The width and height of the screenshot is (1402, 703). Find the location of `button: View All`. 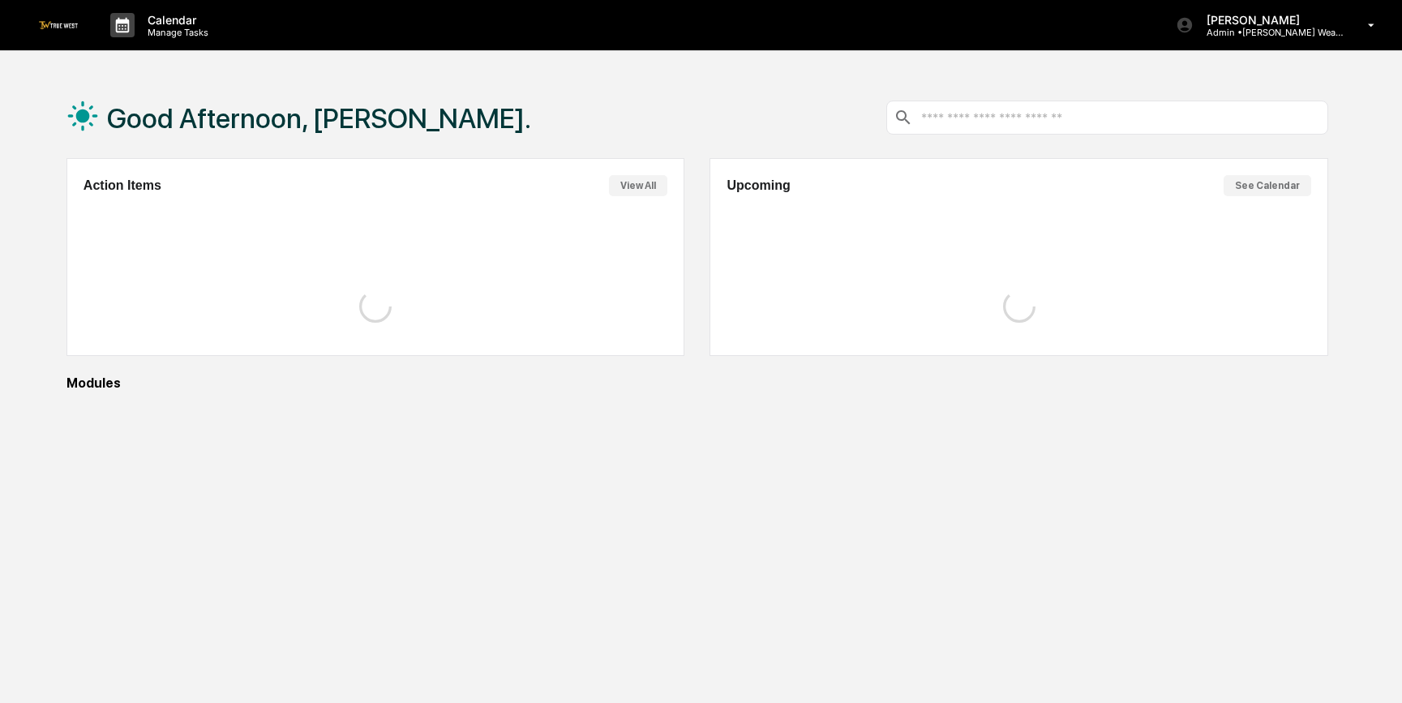

button: View All is located at coordinates (638, 186).